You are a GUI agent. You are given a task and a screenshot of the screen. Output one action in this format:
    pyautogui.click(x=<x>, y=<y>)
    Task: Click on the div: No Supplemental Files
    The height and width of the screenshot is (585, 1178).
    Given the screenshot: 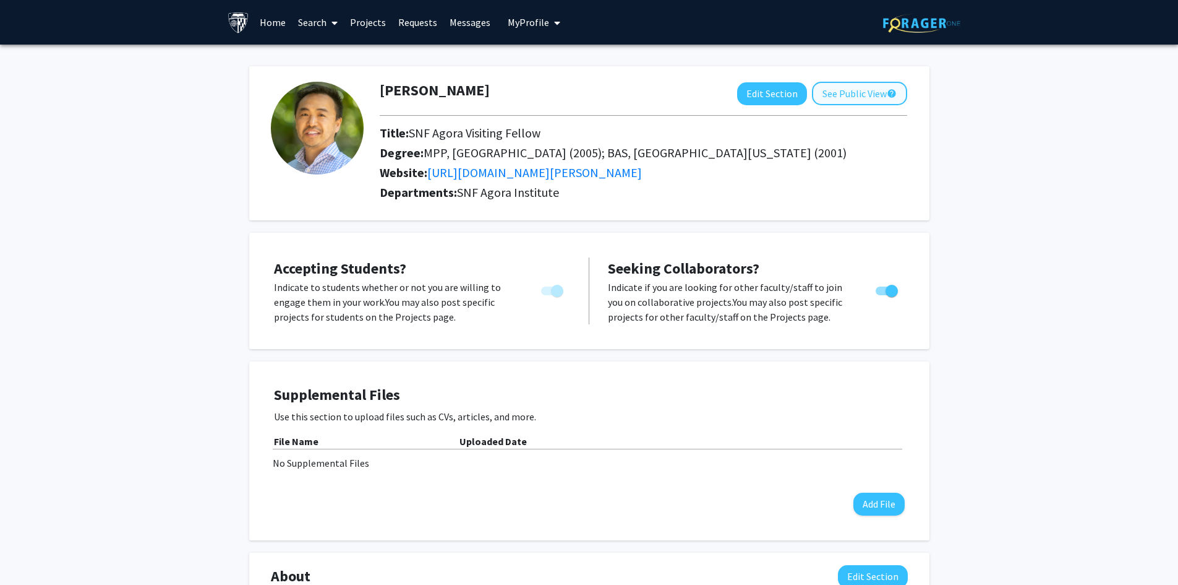 What is the action you would take?
    pyautogui.click(x=589, y=463)
    